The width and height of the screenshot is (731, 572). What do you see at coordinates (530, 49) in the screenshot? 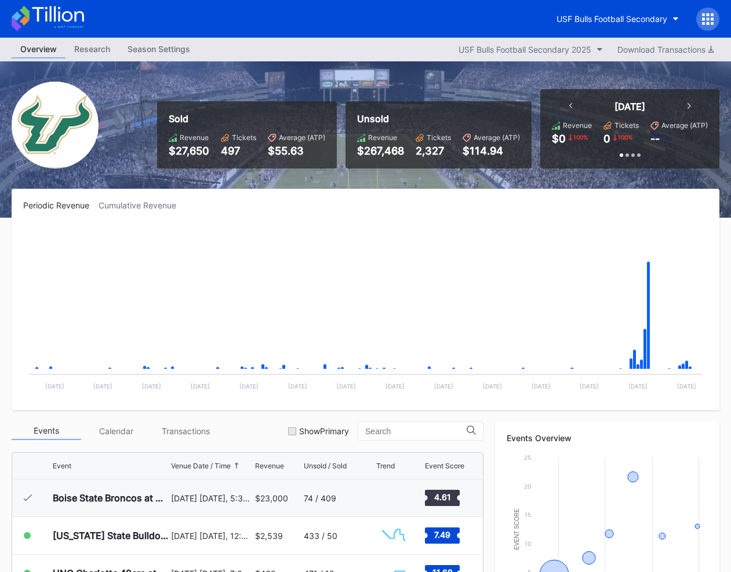
I see `button: USF Bulls Football Secondary 2025` at bounding box center [530, 49].